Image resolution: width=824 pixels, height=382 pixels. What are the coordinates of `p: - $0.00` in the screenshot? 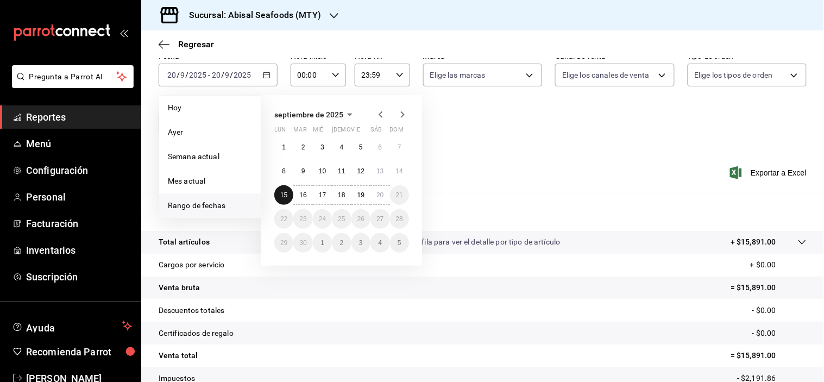 It's located at (779, 333).